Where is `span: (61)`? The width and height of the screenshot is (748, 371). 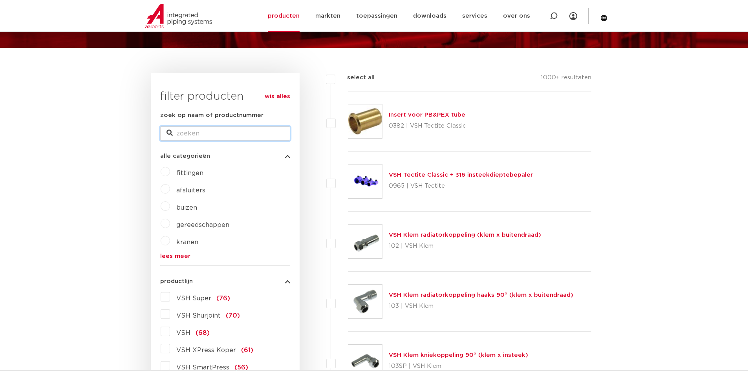 span: (61) is located at coordinates (247, 350).